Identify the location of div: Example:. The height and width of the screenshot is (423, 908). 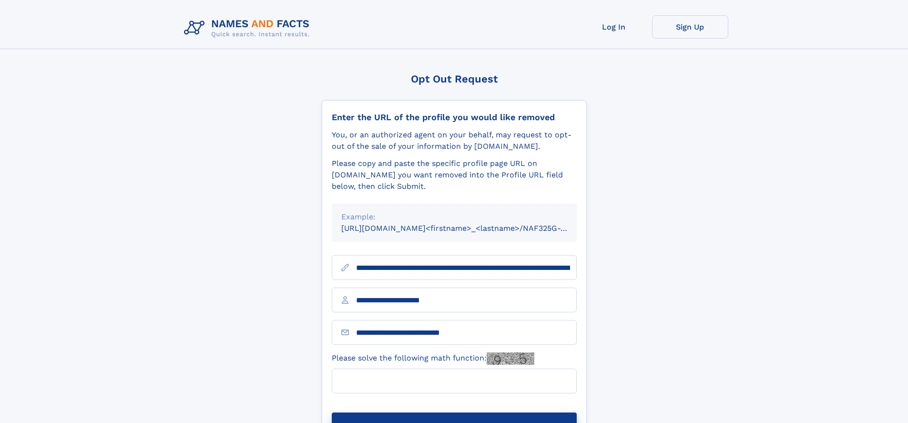
(454, 217).